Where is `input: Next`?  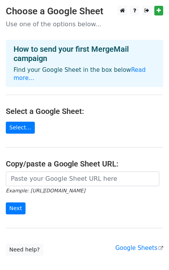
input: Next is located at coordinates (15, 208).